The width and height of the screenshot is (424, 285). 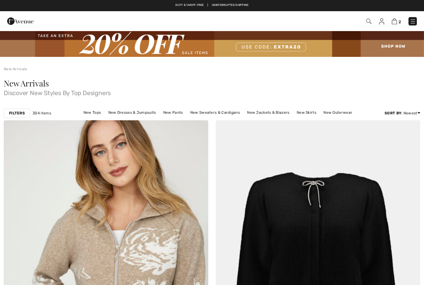 What do you see at coordinates (26, 83) in the screenshot?
I see `span: New Arrivals` at bounding box center [26, 83].